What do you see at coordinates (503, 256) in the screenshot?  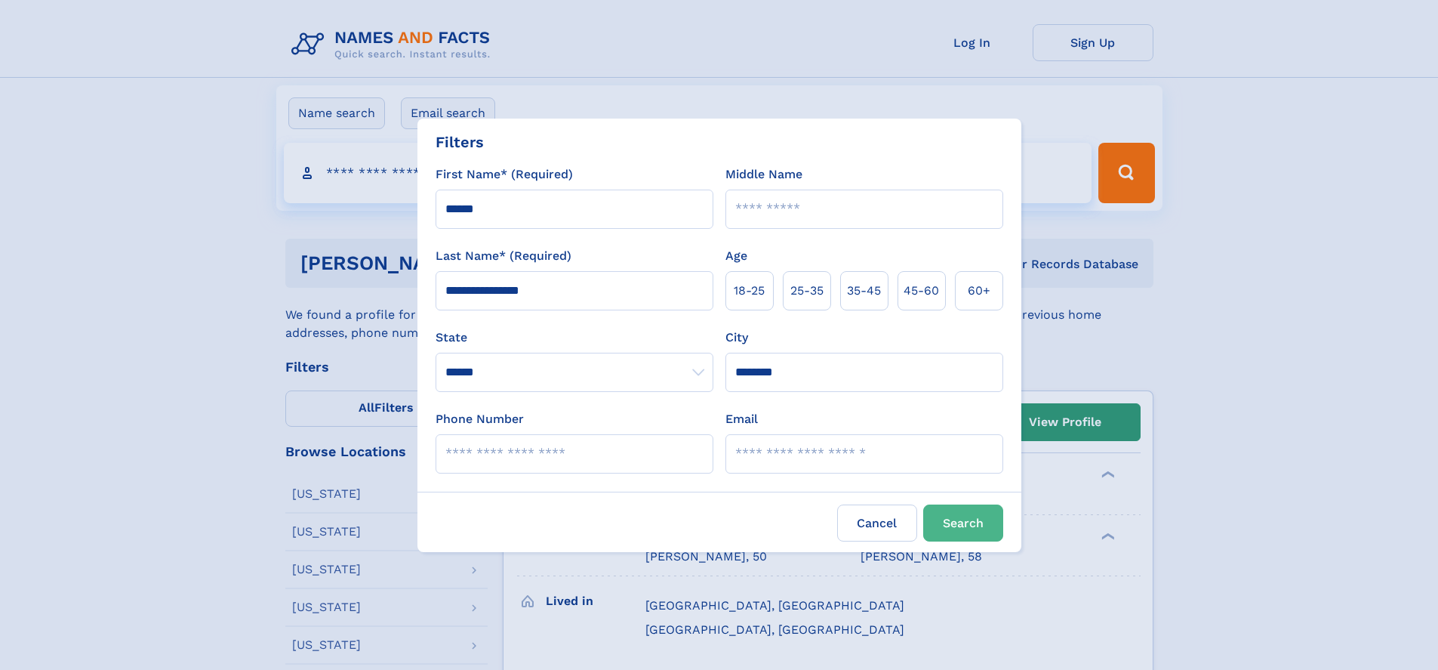 I see `label: Last Name* (Required)` at bounding box center [503, 256].